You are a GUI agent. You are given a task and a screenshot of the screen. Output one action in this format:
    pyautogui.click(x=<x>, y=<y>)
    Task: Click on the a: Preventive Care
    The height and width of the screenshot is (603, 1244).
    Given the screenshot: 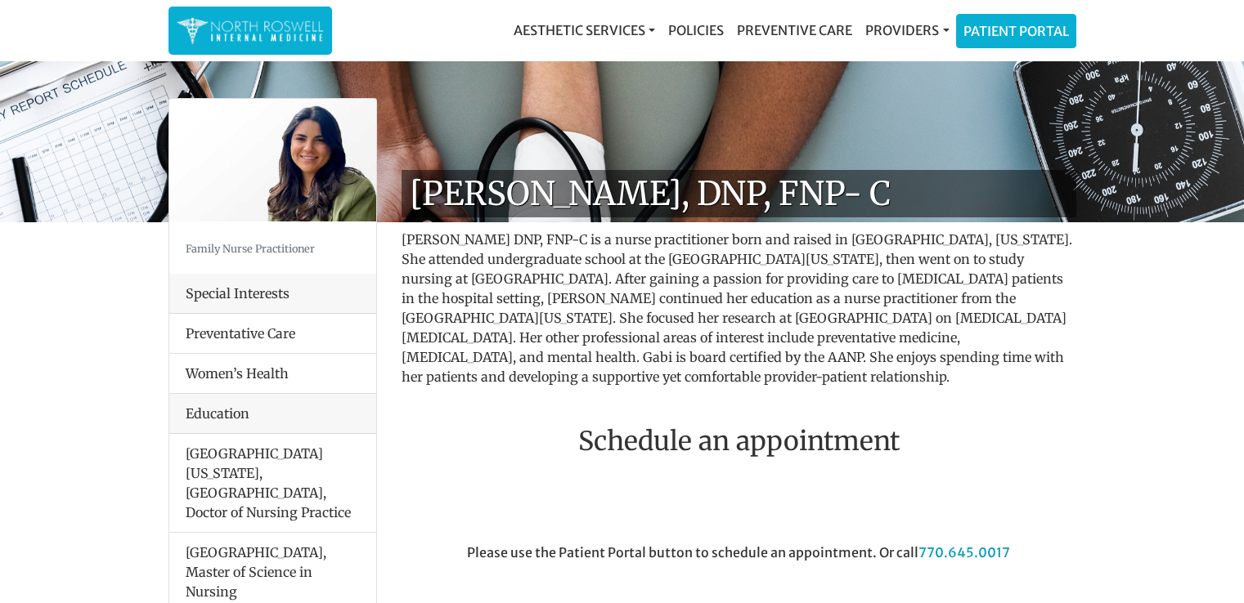 What is the action you would take?
    pyautogui.click(x=794, y=30)
    